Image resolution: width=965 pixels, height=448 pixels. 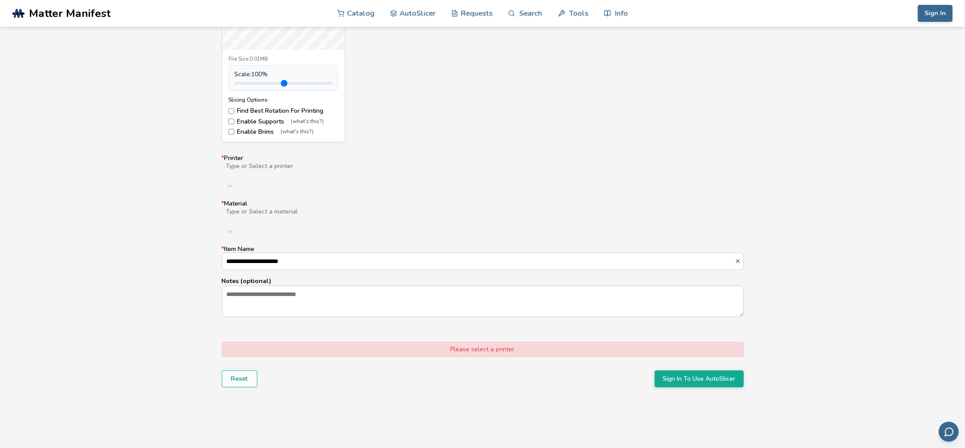 I want to click on p: Notes (optional), so click(x=483, y=281).